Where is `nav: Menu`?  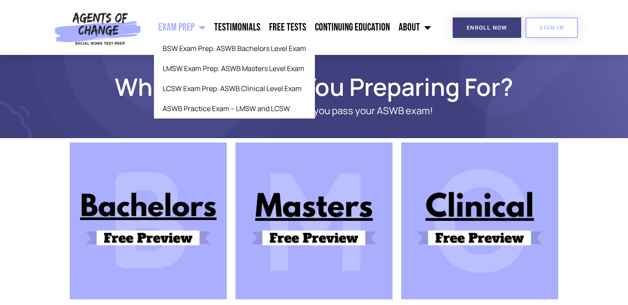
nav: Menu is located at coordinates (290, 27).